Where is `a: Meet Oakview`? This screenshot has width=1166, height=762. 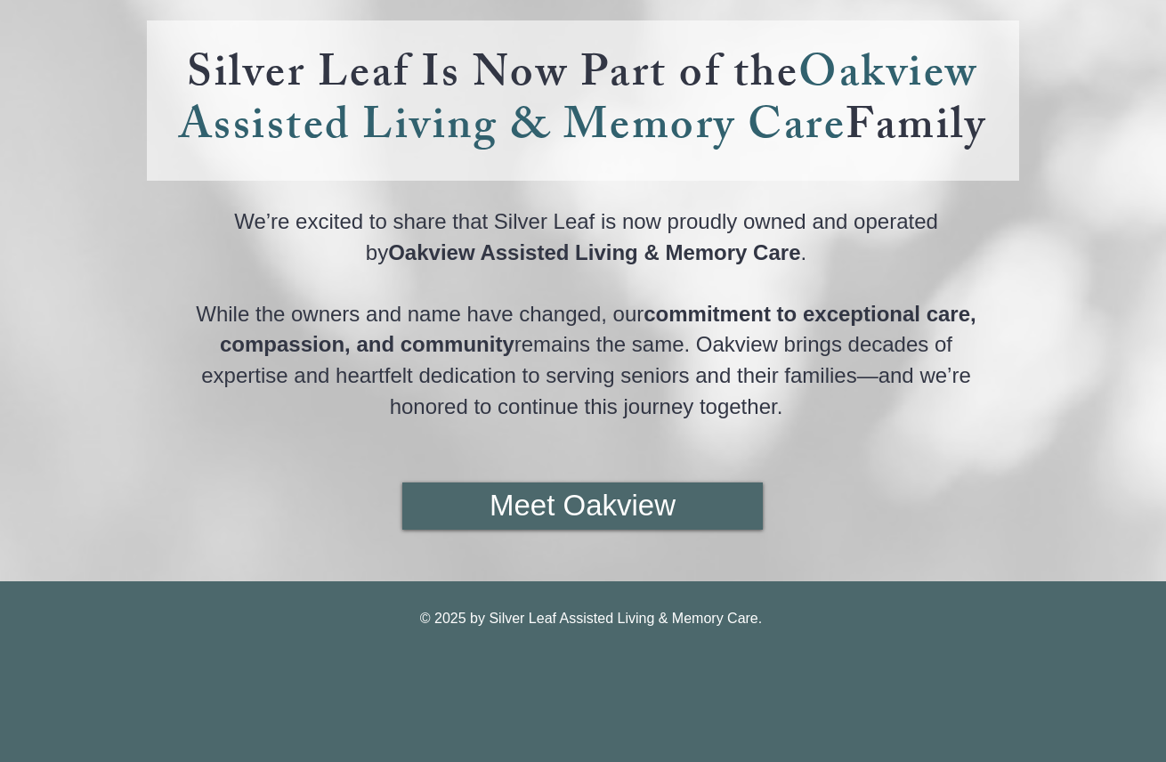 a: Meet Oakview is located at coordinates (582, 505).